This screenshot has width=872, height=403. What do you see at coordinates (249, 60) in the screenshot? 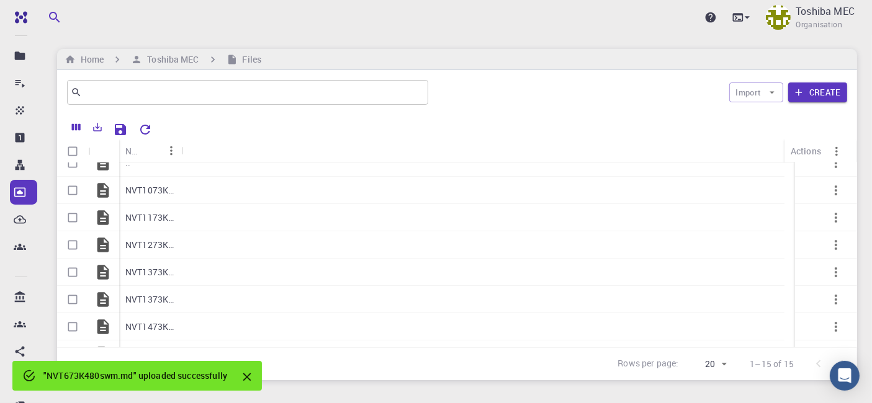
I see `h6: Files` at bounding box center [249, 60].